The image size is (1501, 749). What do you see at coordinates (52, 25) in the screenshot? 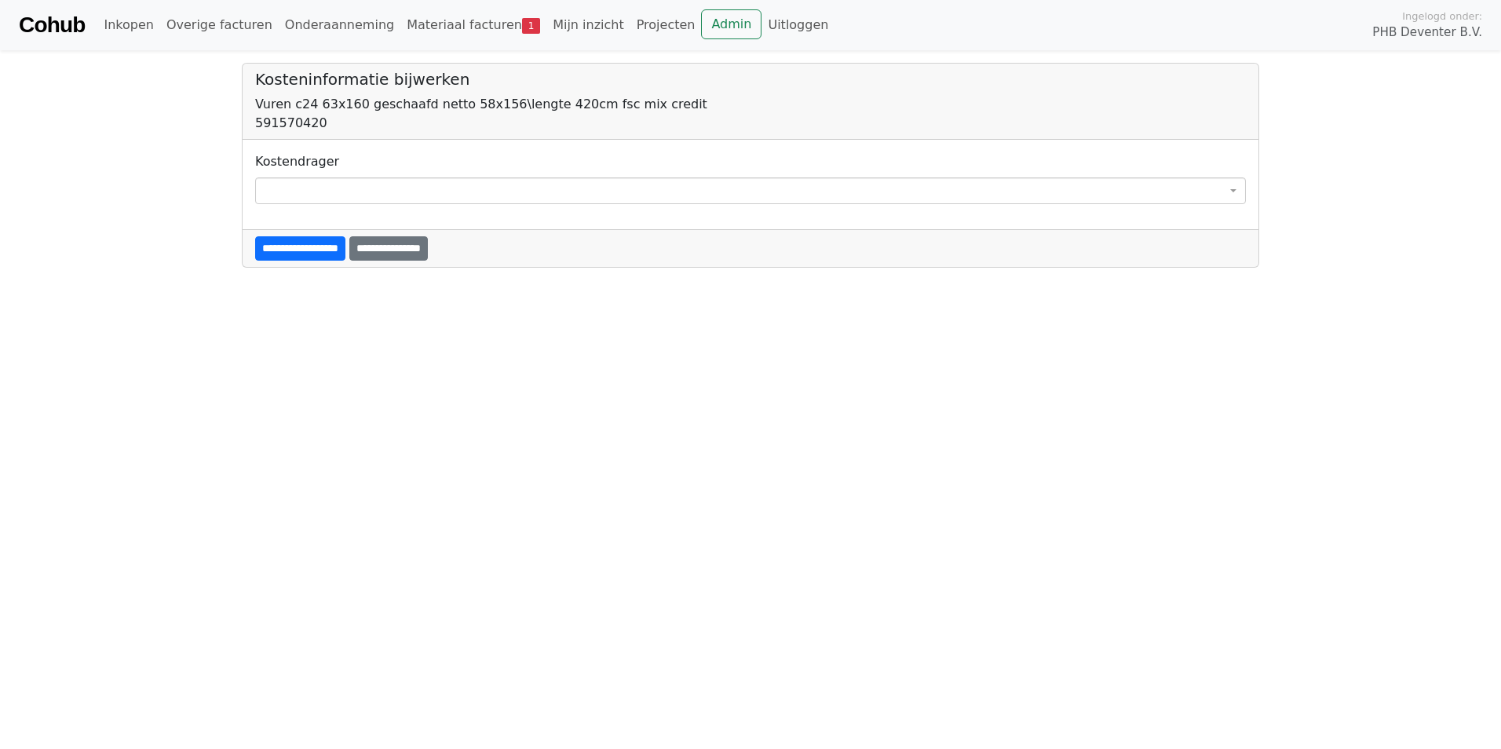
I see `a: Cohub` at bounding box center [52, 25].